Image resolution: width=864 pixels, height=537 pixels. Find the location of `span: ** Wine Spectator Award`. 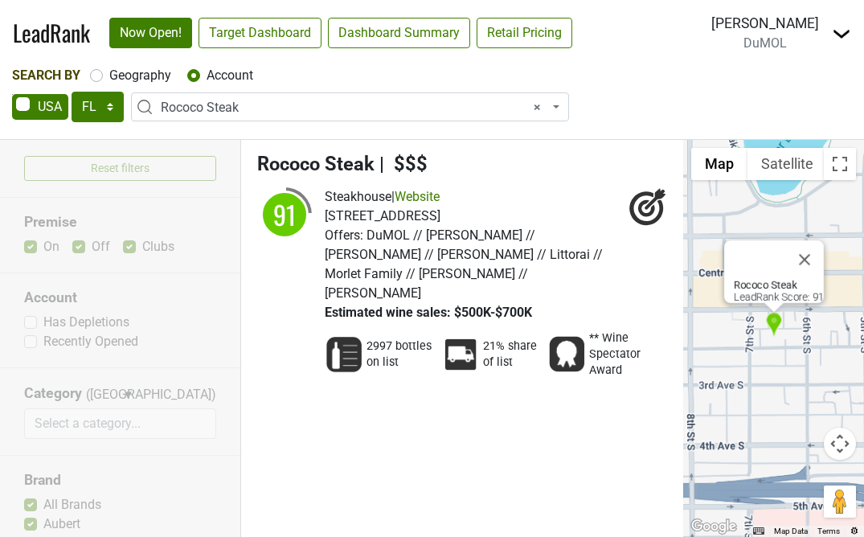

span: ** Wine Spectator Award is located at coordinates (623, 354).